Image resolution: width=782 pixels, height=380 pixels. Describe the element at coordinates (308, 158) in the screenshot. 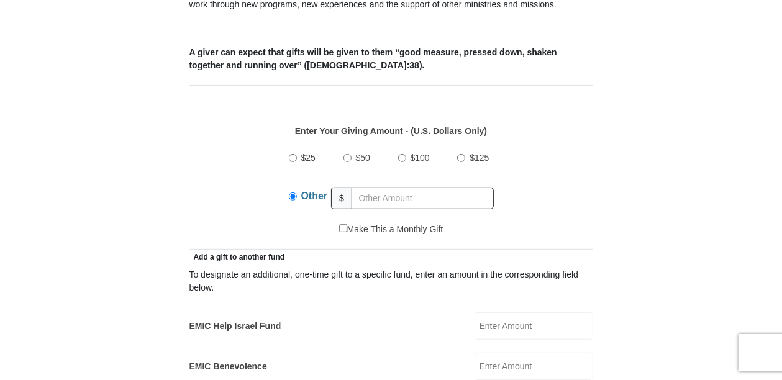

I see `span: $25` at that location.